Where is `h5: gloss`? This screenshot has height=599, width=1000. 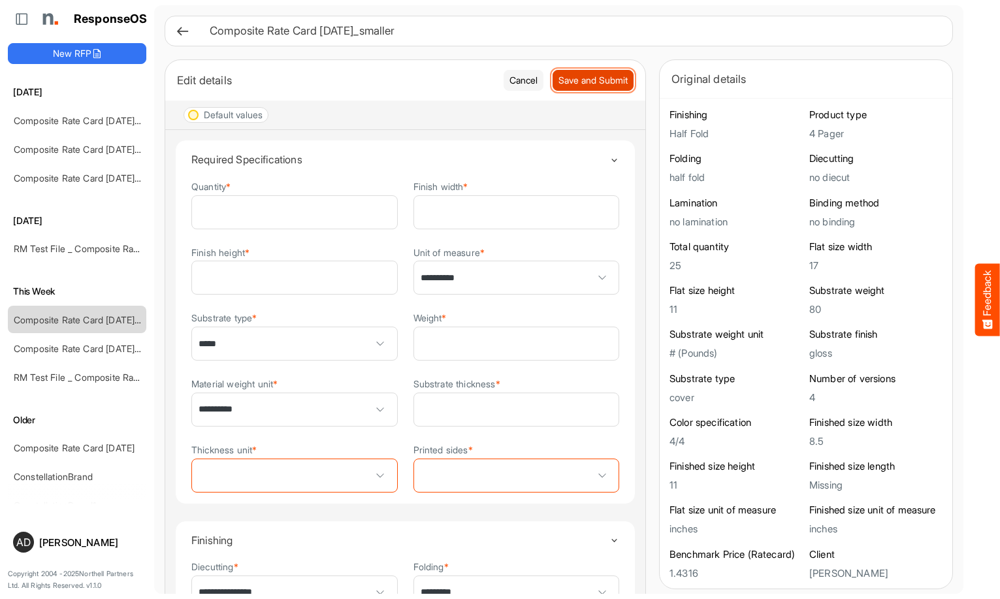
h5: gloss is located at coordinates (876, 353).